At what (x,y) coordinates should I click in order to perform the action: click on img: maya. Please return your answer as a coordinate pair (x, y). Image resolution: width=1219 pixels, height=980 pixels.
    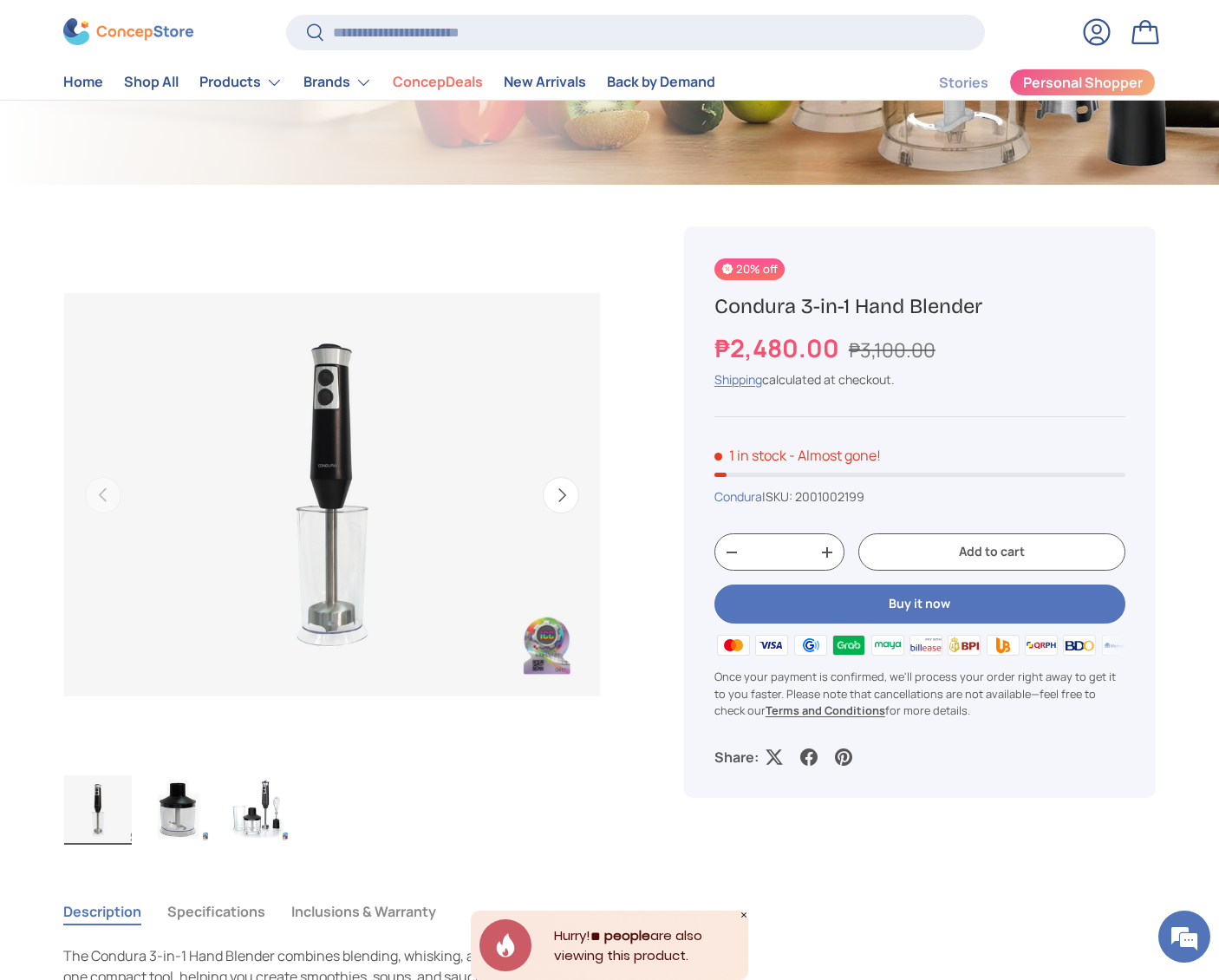
    Looking at the image, I should click on (887, 645).